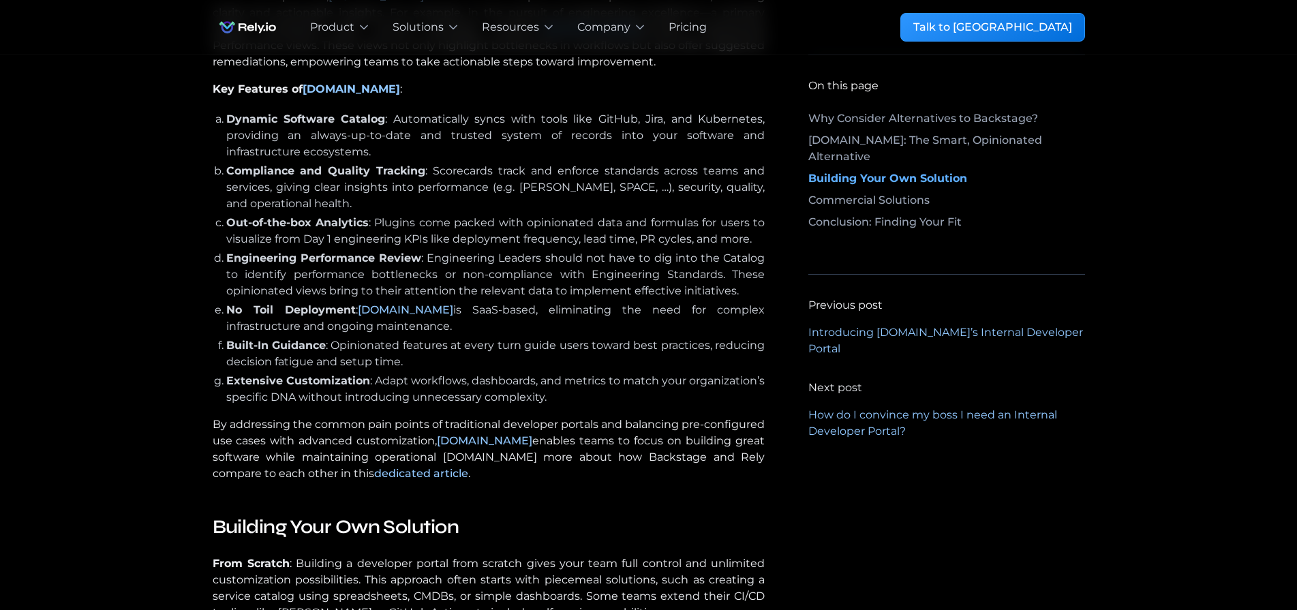 This screenshot has height=610, width=1297. Describe the element at coordinates (298, 380) in the screenshot. I see `strong: Extensive Customization` at that location.